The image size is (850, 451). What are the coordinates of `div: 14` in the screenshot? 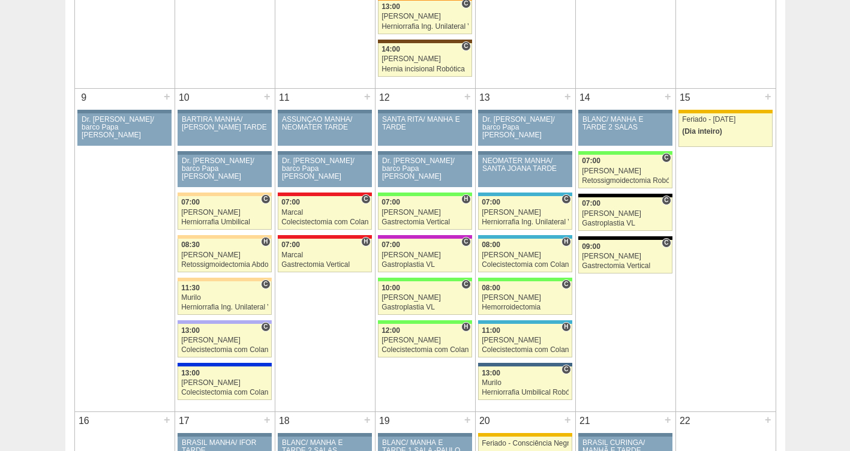 It's located at (585, 98).